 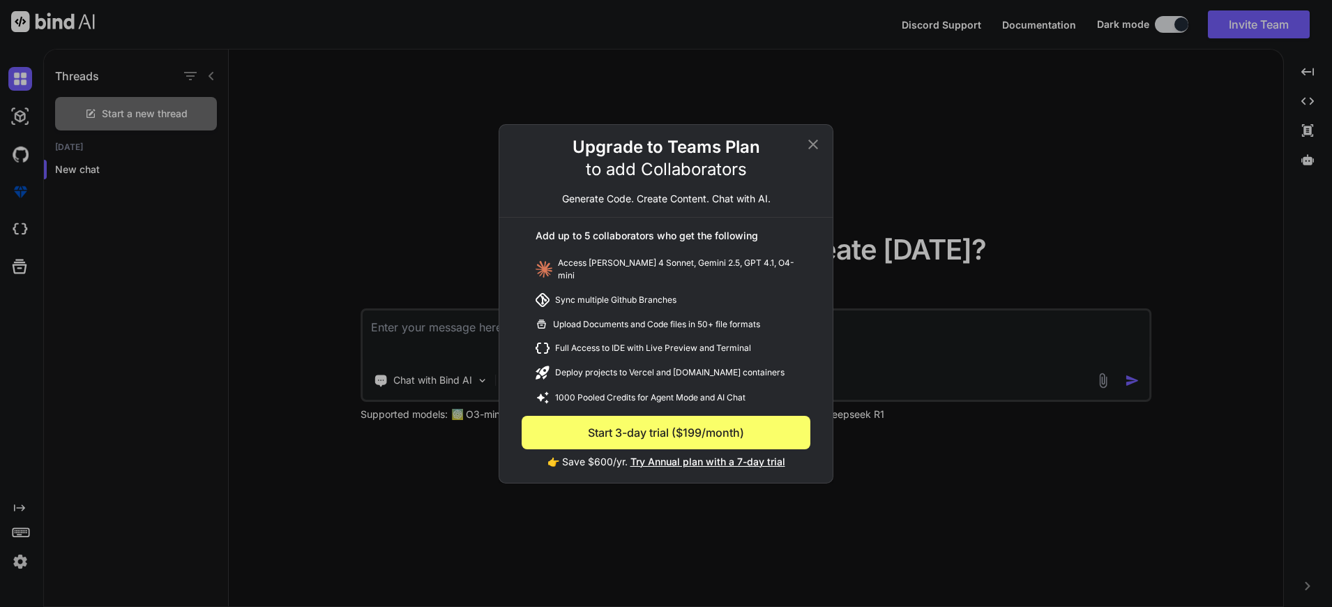 I want to click on button: Start 3-day trial ($199/month), so click(x=666, y=432).